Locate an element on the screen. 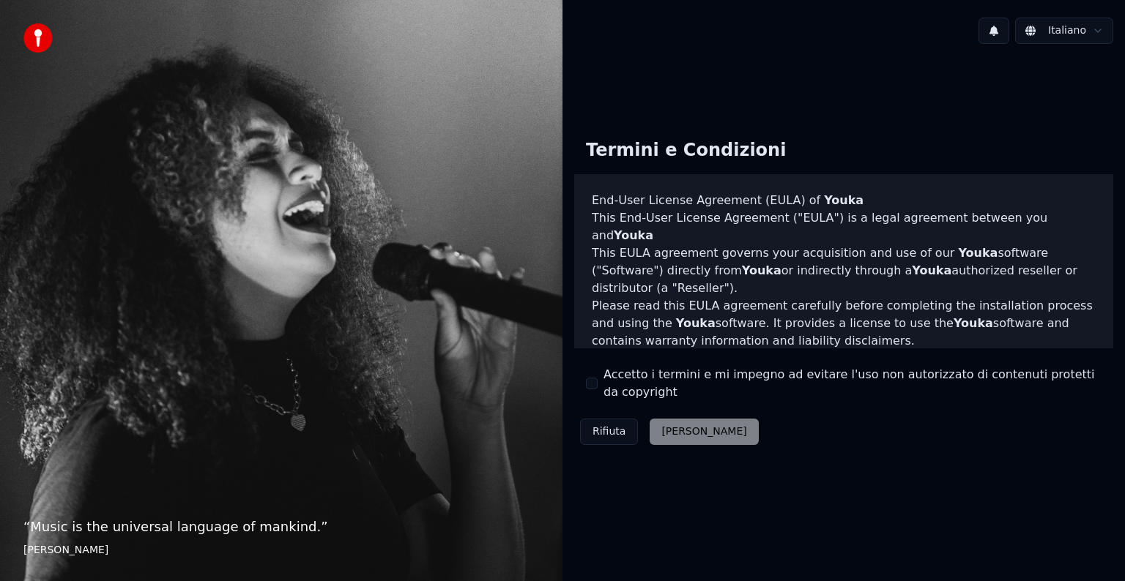 This screenshot has height=581, width=1125. p: This EULA agreement governs your acquisition and use of our software ("Software") directly from o... is located at coordinates (843, 271).